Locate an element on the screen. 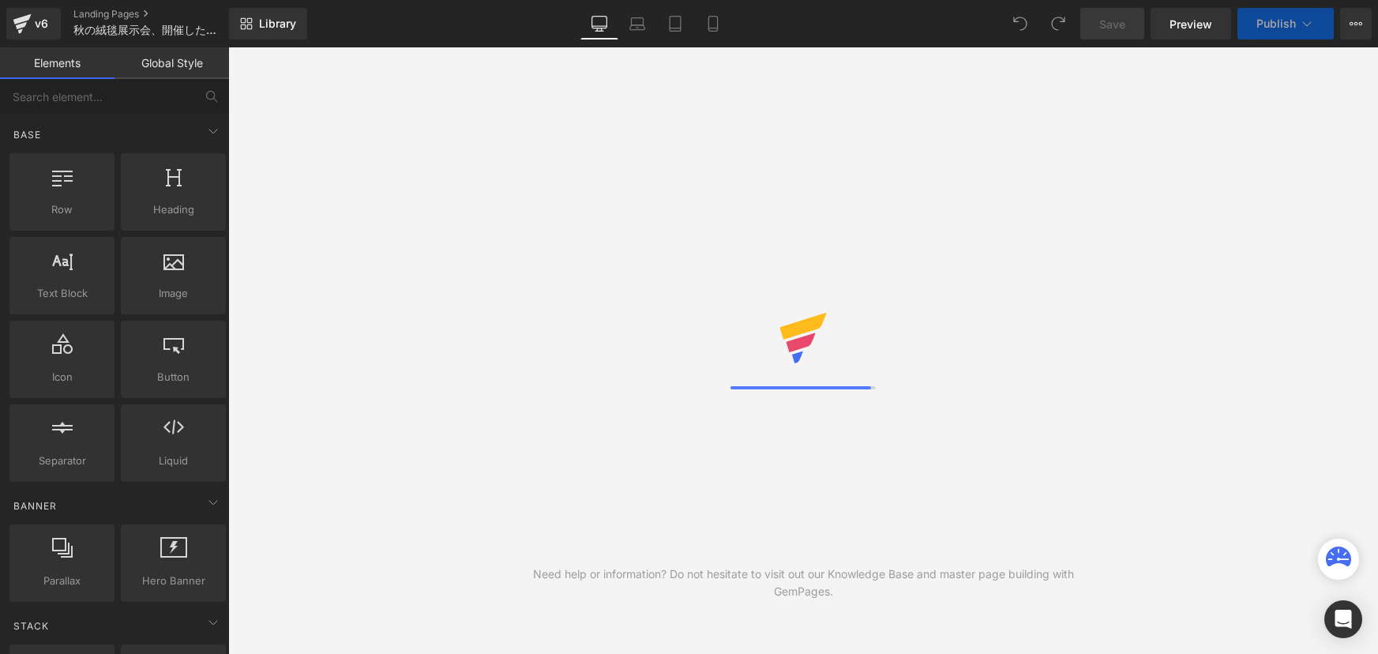 This screenshot has height=654, width=1378. span: Liquid is located at coordinates (173, 460).